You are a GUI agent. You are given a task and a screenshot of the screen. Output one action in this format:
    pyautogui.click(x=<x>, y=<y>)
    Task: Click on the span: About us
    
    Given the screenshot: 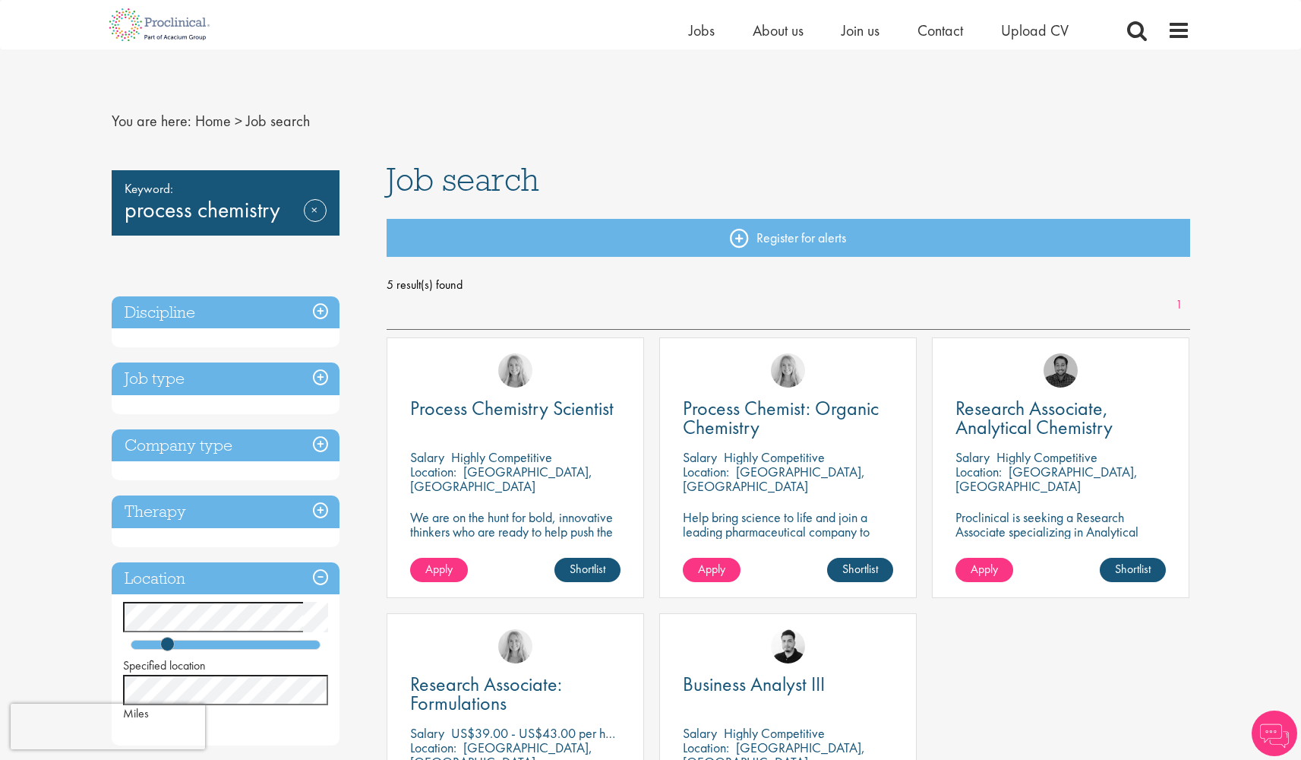 What is the action you would take?
    pyautogui.click(x=778, y=30)
    